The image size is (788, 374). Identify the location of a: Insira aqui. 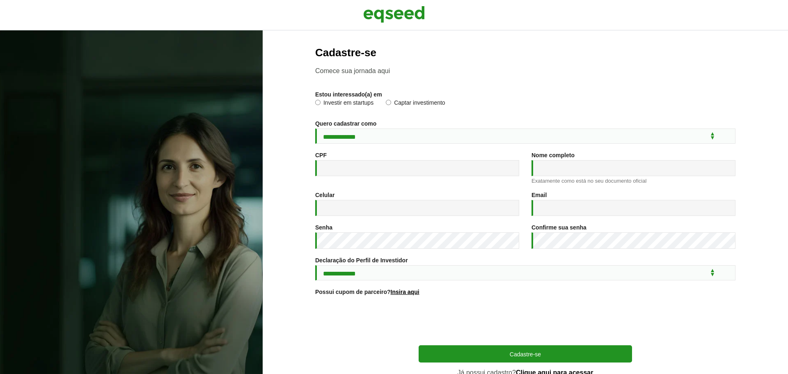
(405, 292).